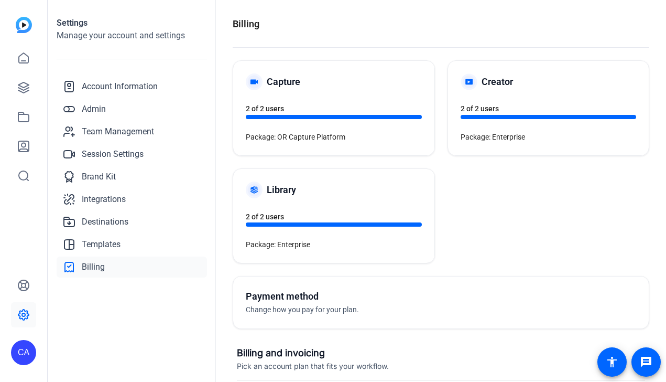 The height and width of the screenshot is (382, 666). What do you see at coordinates (646, 362) in the screenshot?
I see `mat-icon: message` at bounding box center [646, 362].